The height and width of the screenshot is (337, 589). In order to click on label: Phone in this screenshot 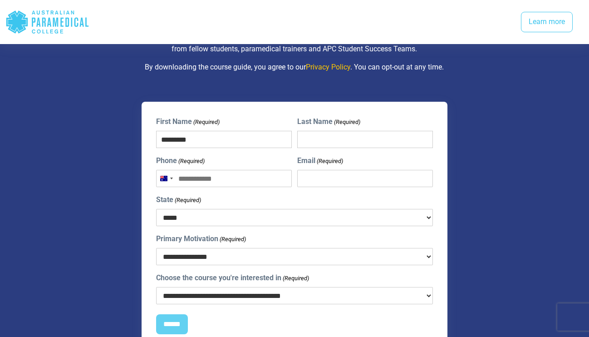, I will do `click(180, 161)`.